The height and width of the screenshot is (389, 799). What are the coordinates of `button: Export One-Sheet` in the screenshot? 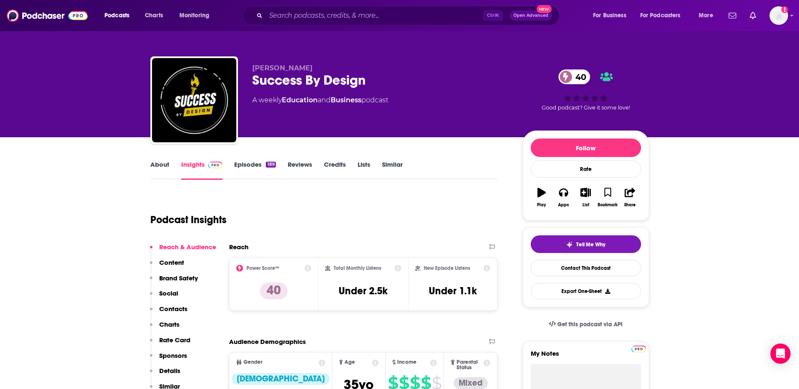 It's located at (586, 291).